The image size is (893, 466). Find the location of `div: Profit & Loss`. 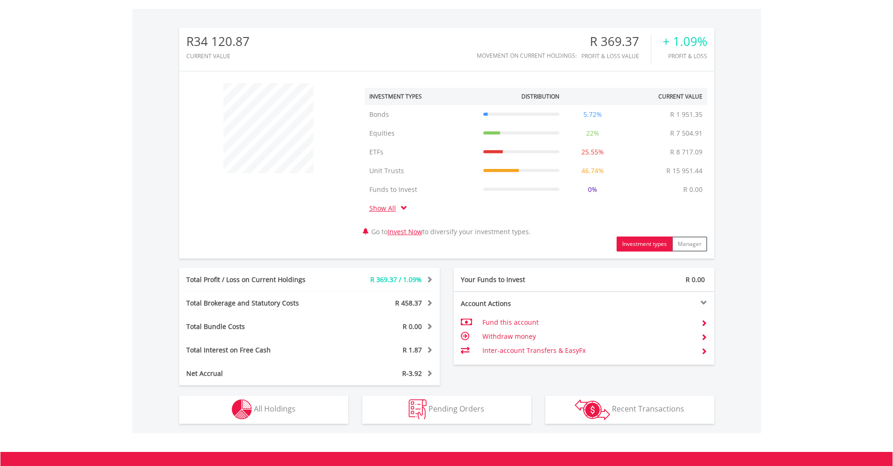

div: Profit & Loss is located at coordinates (684, 56).